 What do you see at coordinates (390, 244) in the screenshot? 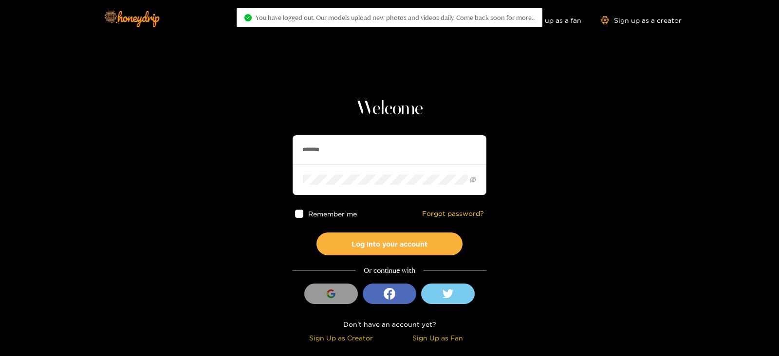
I see `button: Log into your account` at bounding box center [390, 244].